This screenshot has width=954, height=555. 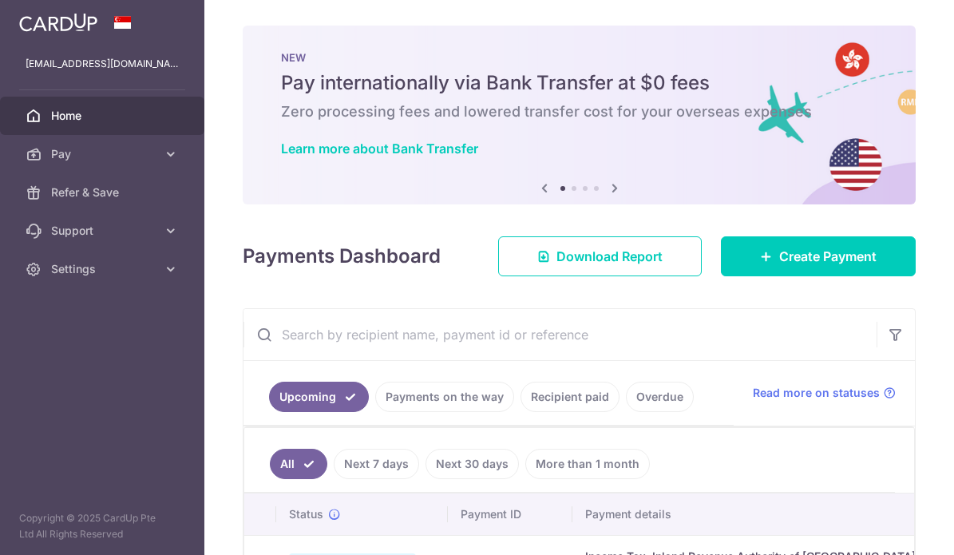 What do you see at coordinates (58, 22) in the screenshot?
I see `img: CardUp` at bounding box center [58, 22].